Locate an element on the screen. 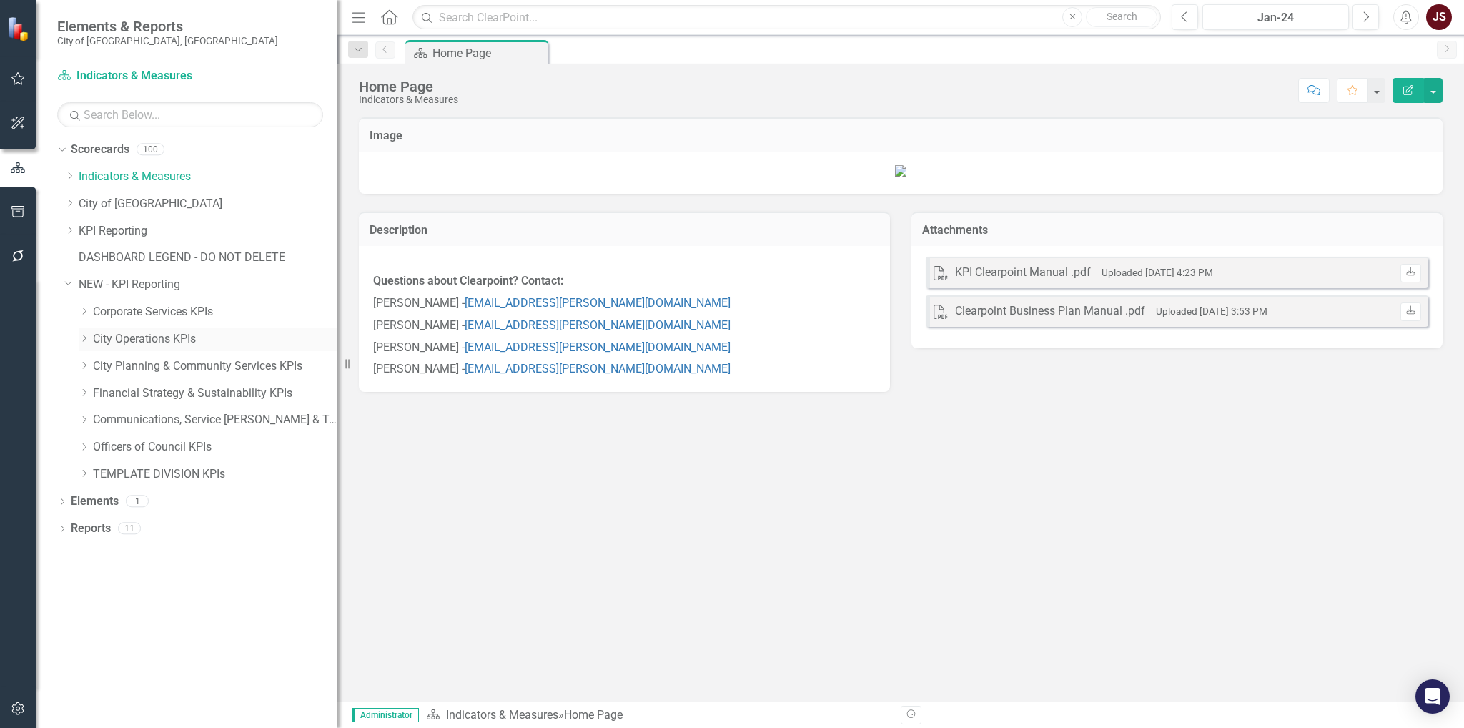 Image resolution: width=1464 pixels, height=728 pixels. span: Search is located at coordinates (1122, 16).